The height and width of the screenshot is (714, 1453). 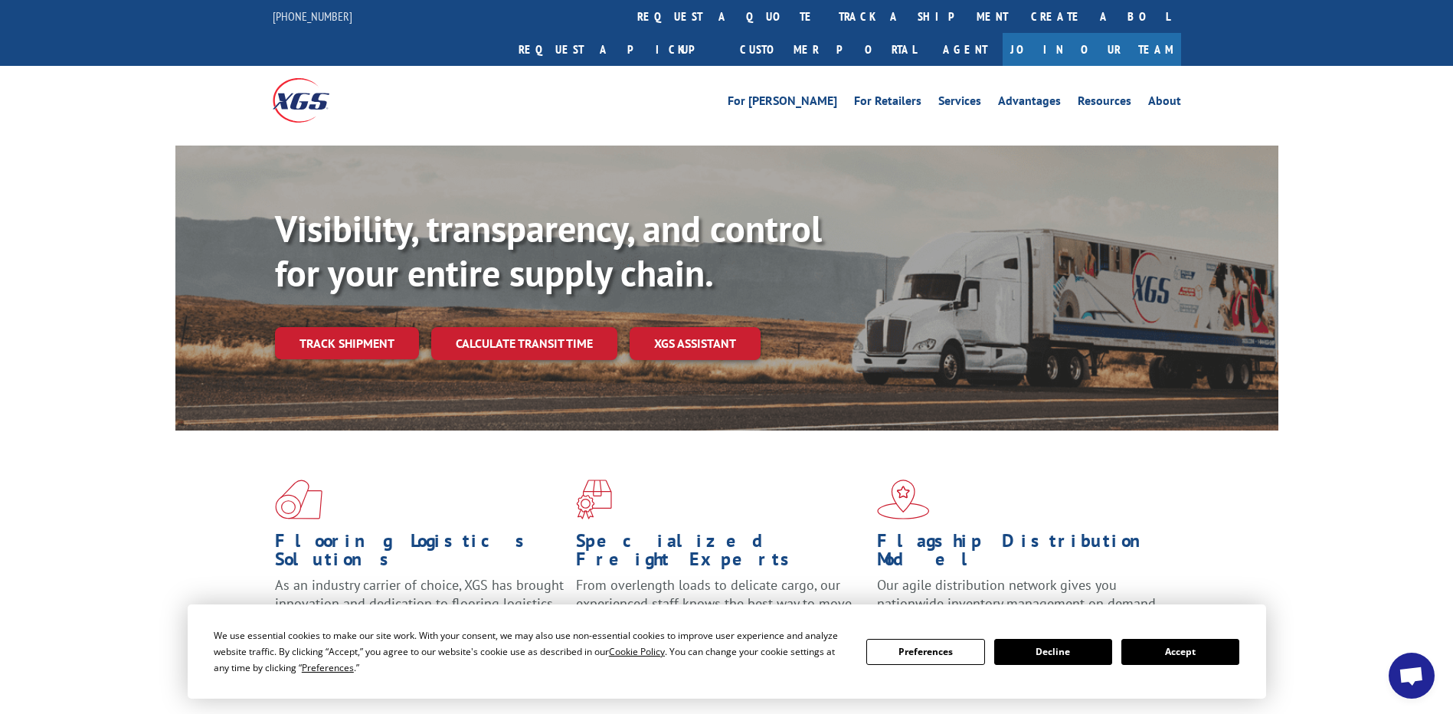 What do you see at coordinates (618, 49) in the screenshot?
I see `a: Request a pickup` at bounding box center [618, 49].